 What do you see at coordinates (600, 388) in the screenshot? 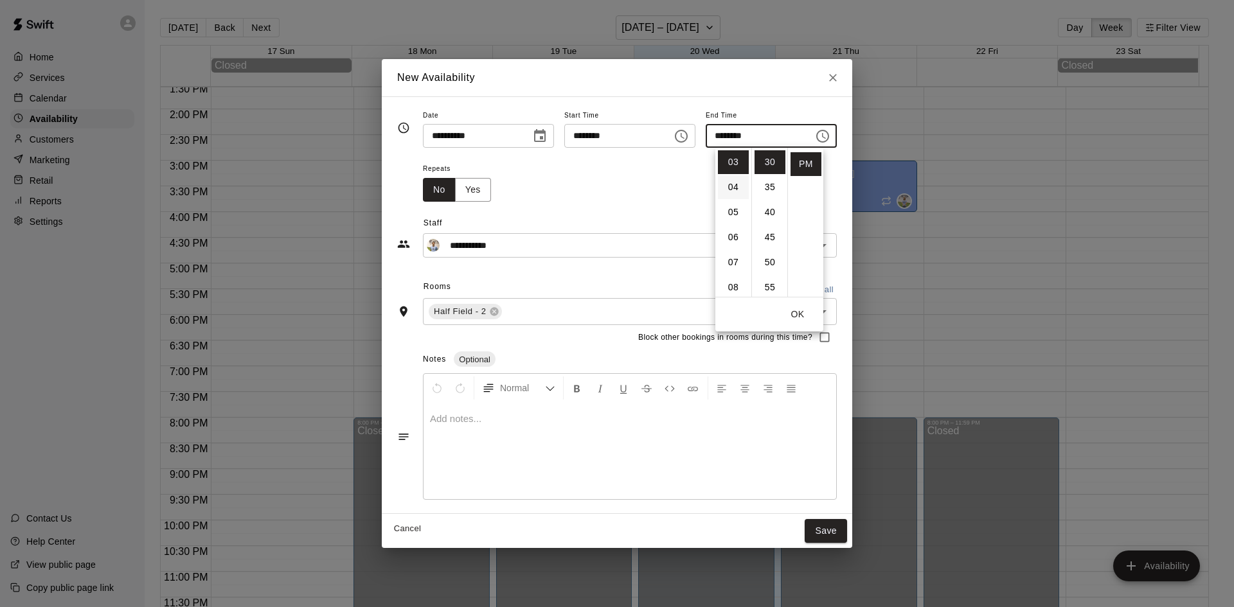
I see `button: Format Italics` at bounding box center [600, 388].